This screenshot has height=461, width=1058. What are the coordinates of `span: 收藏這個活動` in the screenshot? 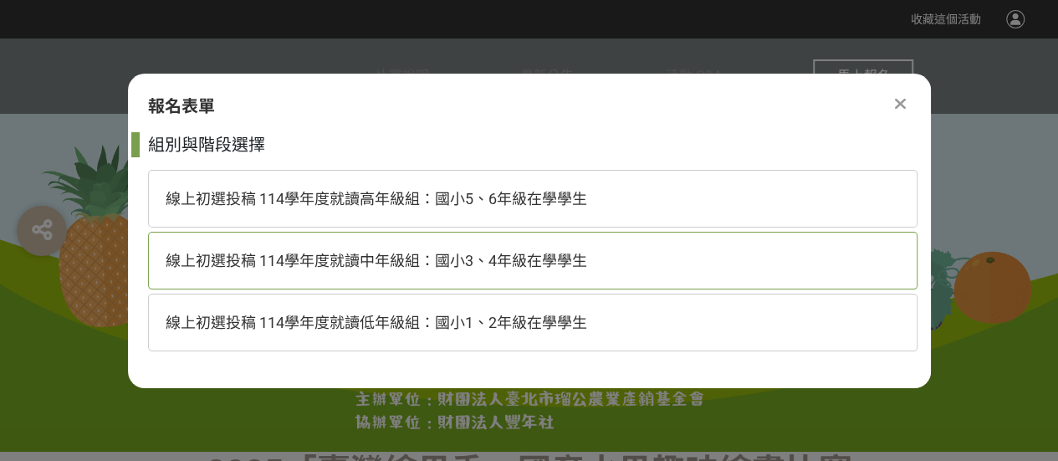 It's located at (946, 19).